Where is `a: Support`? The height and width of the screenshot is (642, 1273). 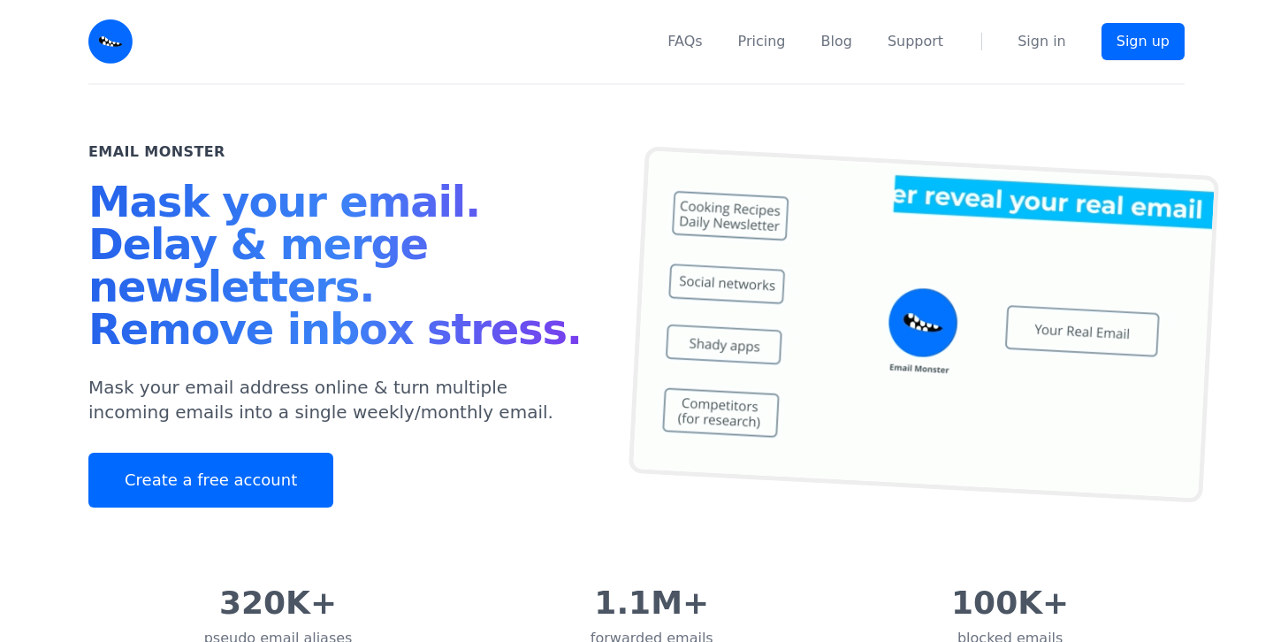 a: Support is located at coordinates (915, 42).